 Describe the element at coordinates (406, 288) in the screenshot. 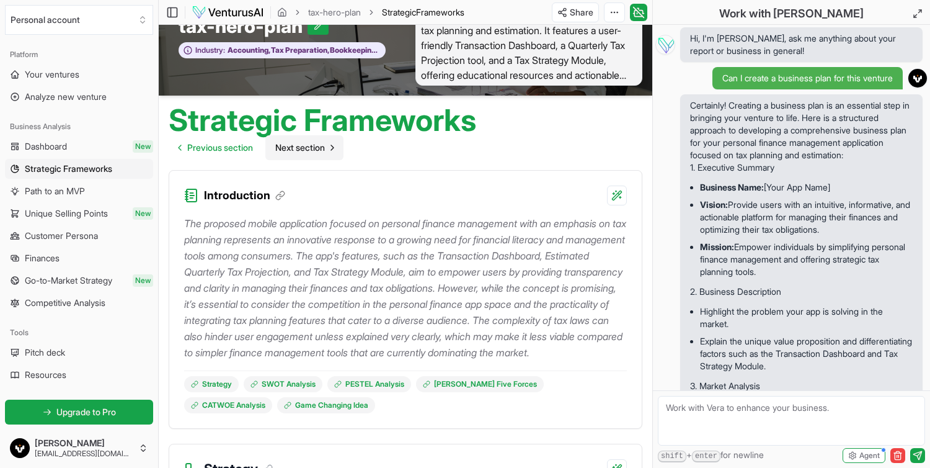

I see `p: The proposed mobile application focused on personal finance management with an emphasis on tax pl...` at that location.